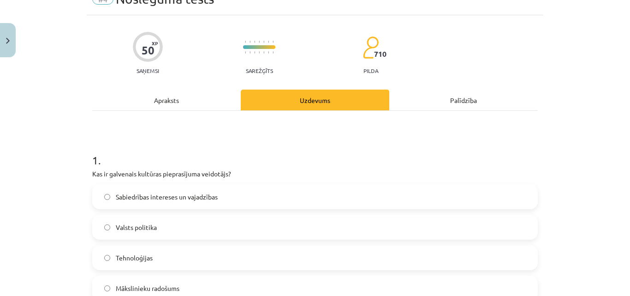  Describe the element at coordinates (315, 152) in the screenshot. I see `h1: 1 .` at that location.